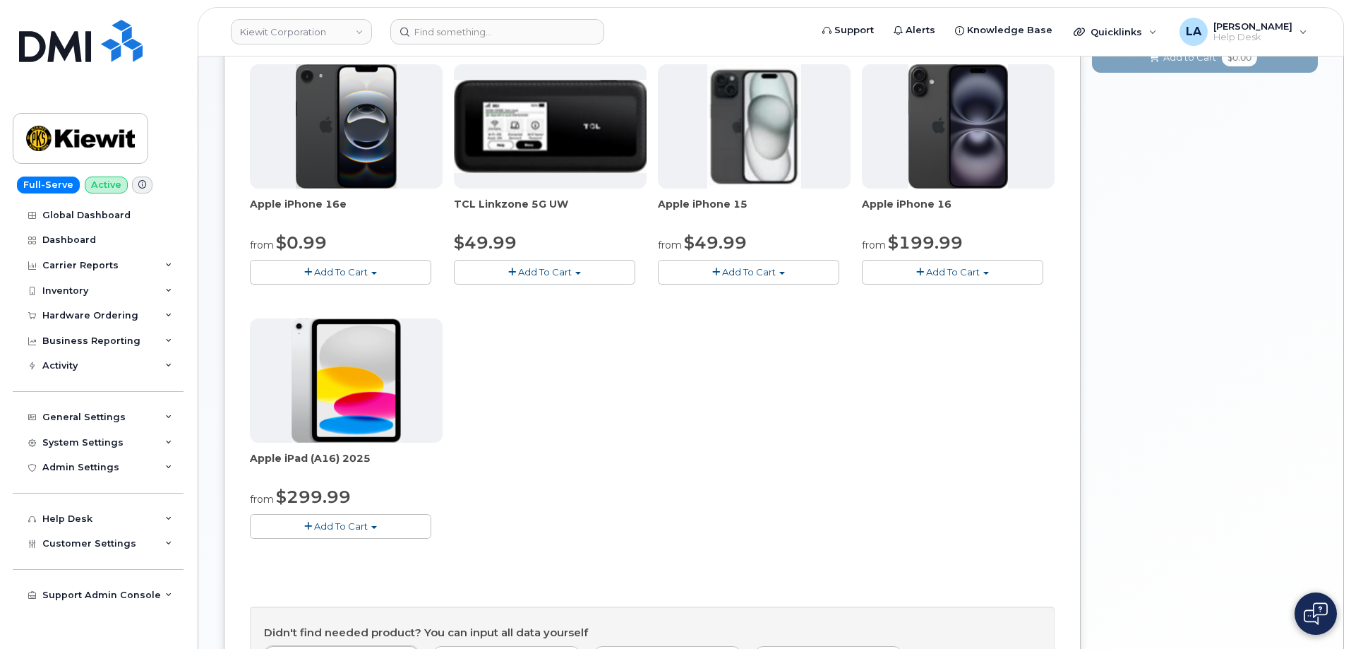 This screenshot has height=649, width=1351. What do you see at coordinates (754, 211) in the screenshot?
I see `span: Apple iPhone 15` at bounding box center [754, 211].